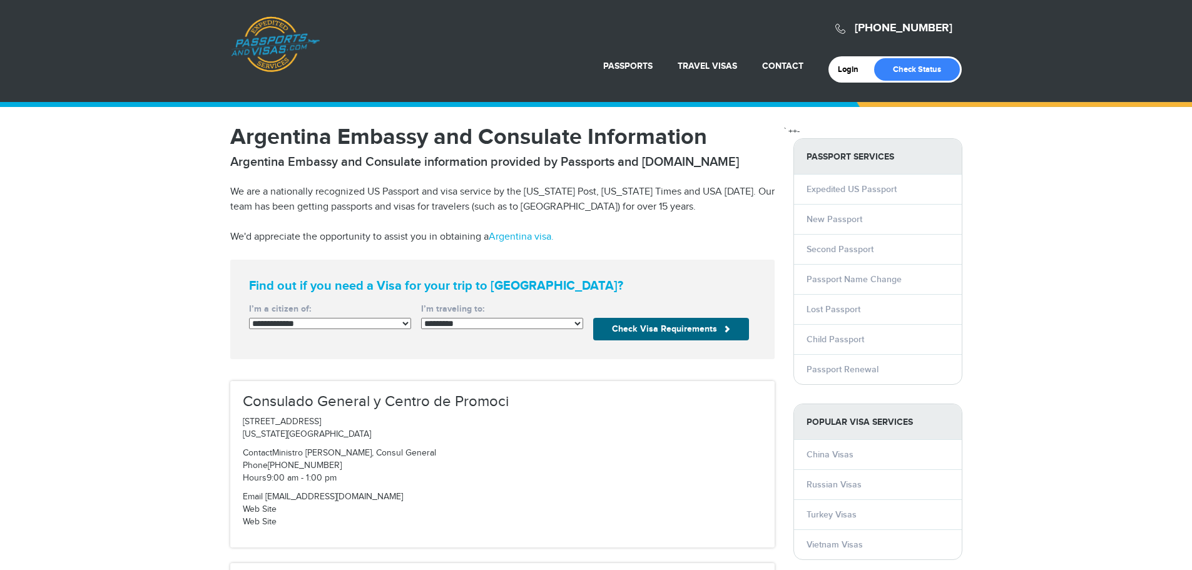 The width and height of the screenshot is (1192, 570). I want to click on h3: Consulado General y Centro de Promoci, so click(502, 402).